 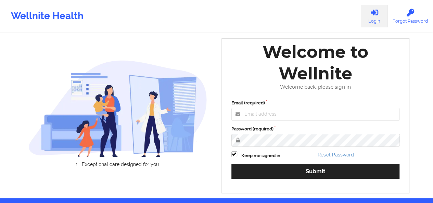 What do you see at coordinates (316, 63) in the screenshot?
I see `div: Welcome to Wellnite` at bounding box center [316, 63].